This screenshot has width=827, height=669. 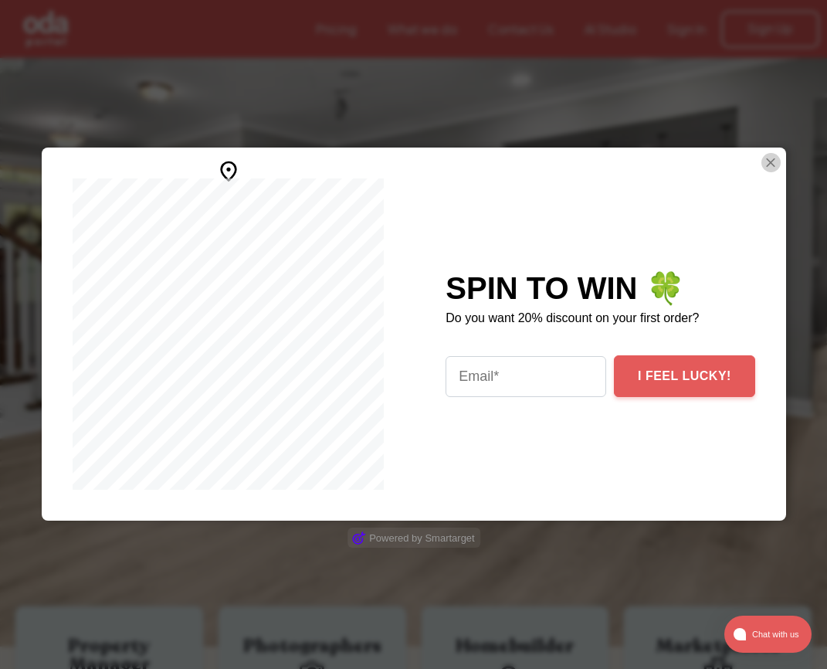 I want to click on button: Close Smartarget Popup, so click(x=770, y=162).